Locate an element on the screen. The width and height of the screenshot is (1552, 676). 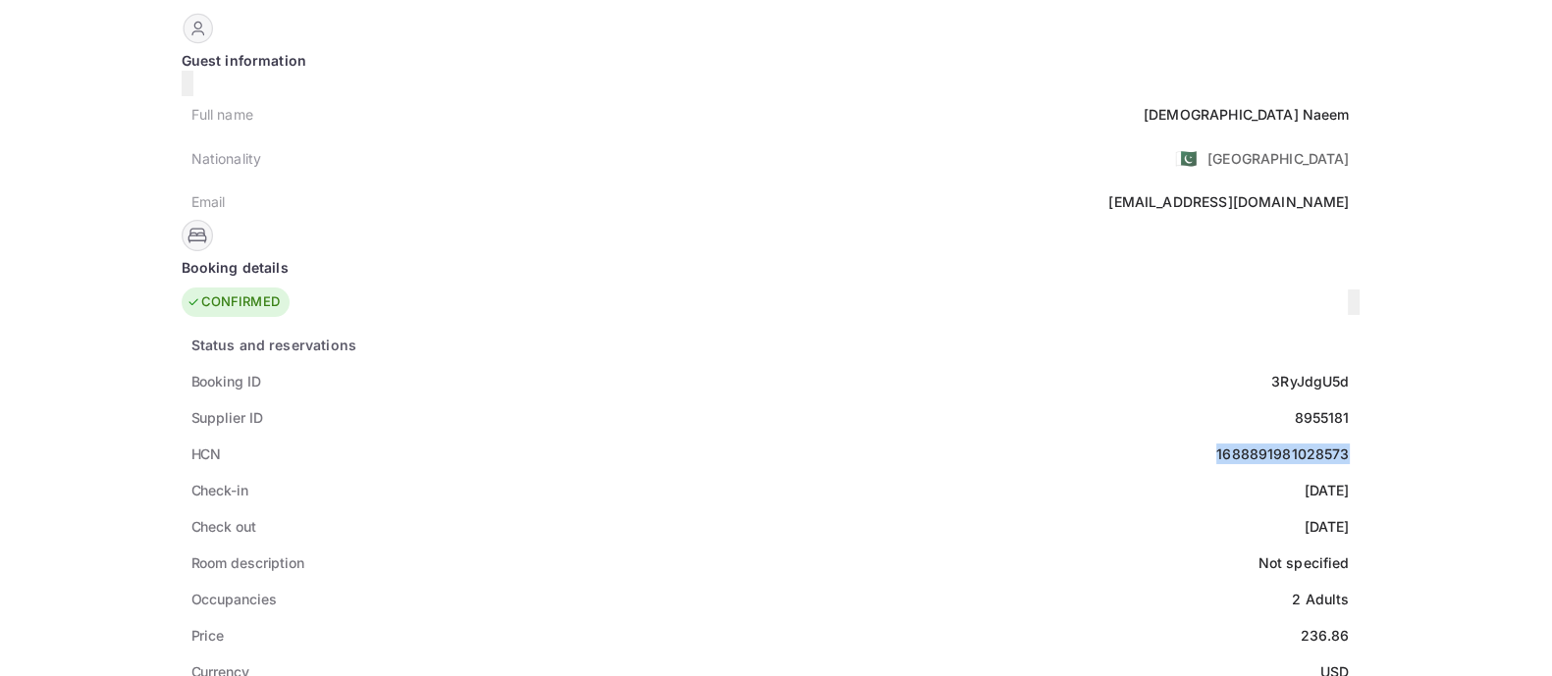
div: Email is located at coordinates (208, 201).